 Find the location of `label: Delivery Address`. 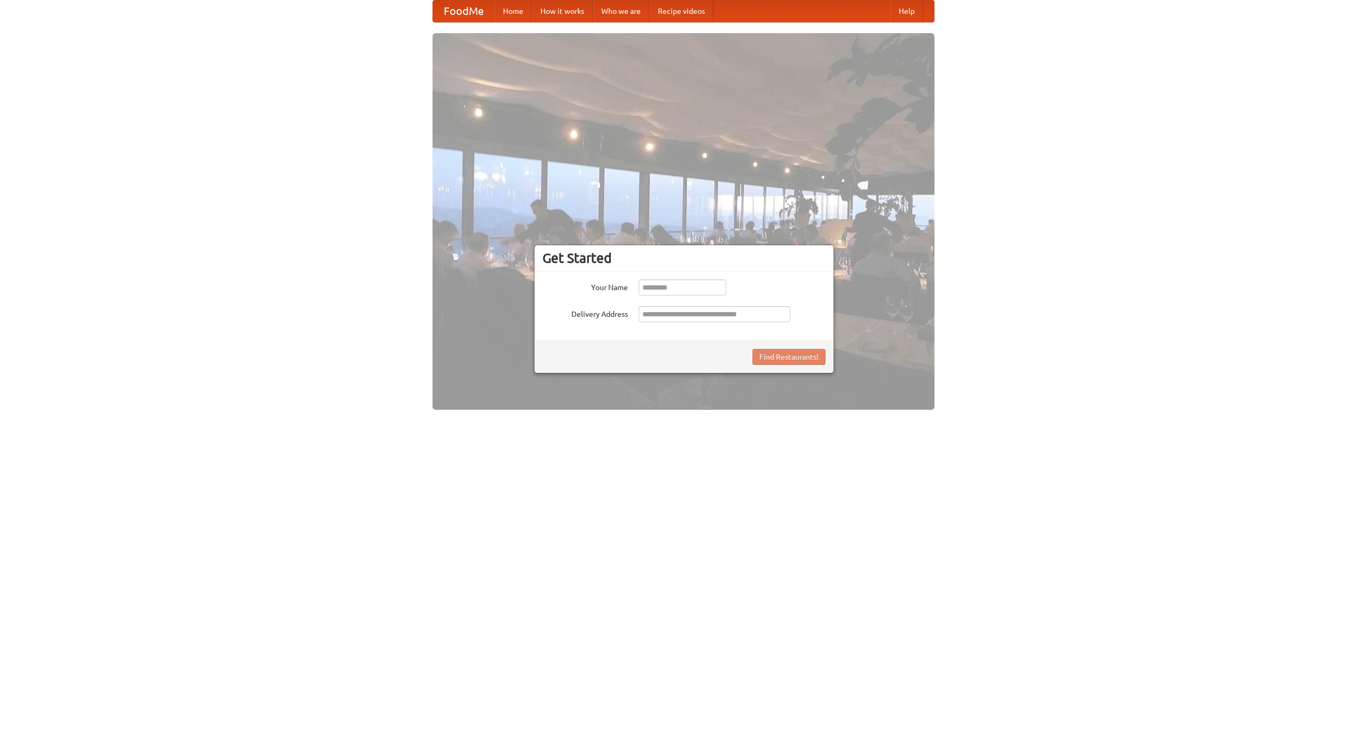

label: Delivery Address is located at coordinates (585, 312).